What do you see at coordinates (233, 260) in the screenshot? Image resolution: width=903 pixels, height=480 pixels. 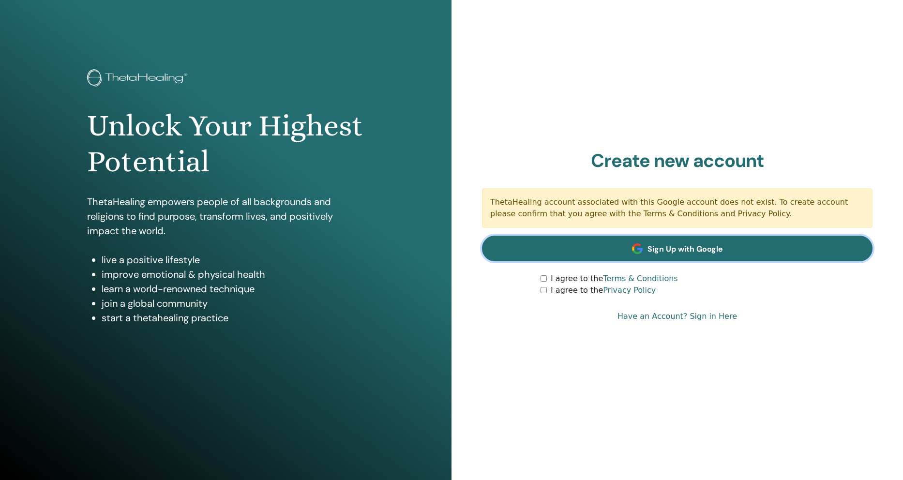 I see `li: live a positive lifestyle` at bounding box center [233, 260].